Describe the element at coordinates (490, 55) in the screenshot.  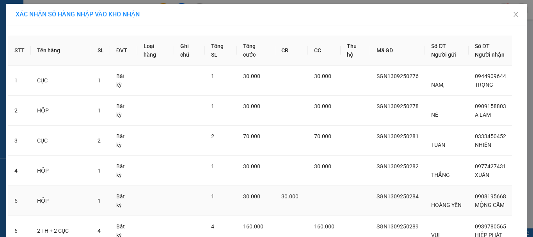
I see `span: Người nhận` at that location.